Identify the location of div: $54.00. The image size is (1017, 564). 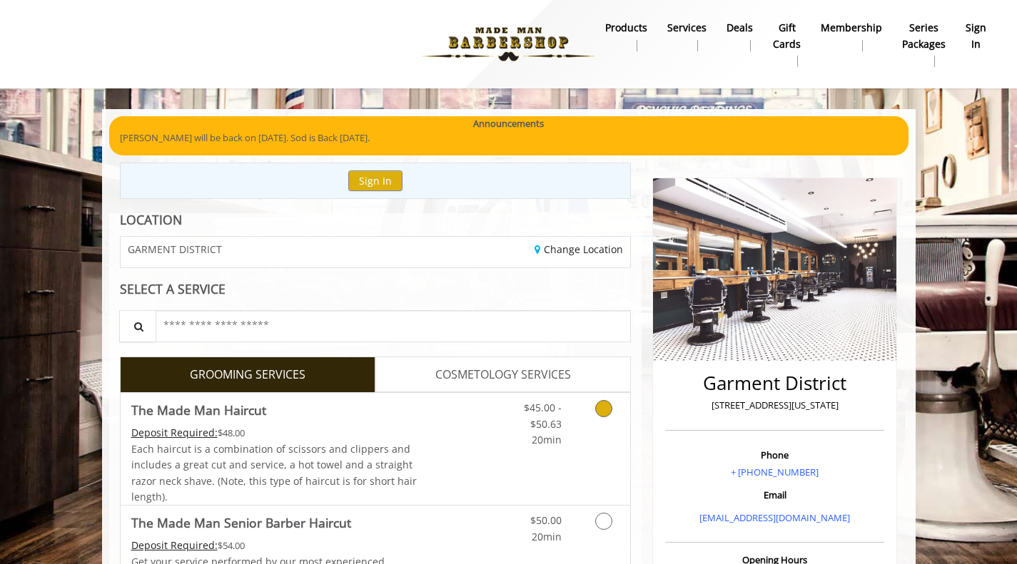
(275, 546).